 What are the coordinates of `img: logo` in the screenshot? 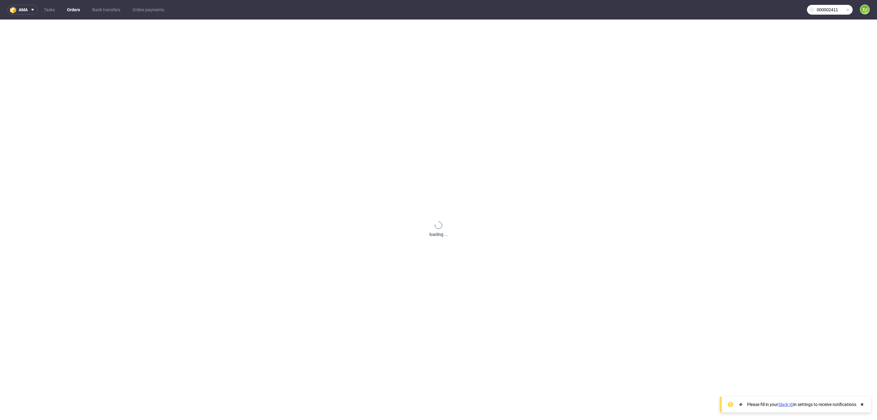 It's located at (14, 10).